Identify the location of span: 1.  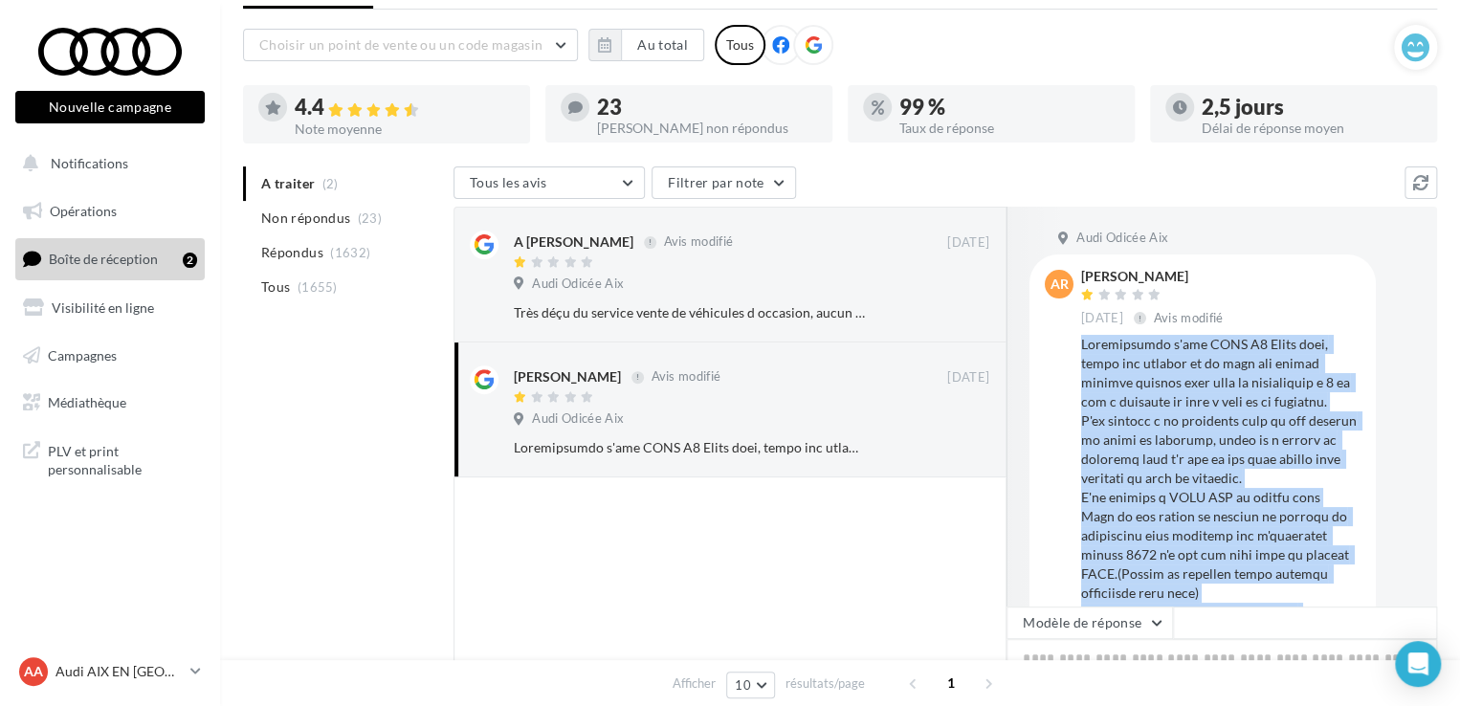
(951, 683).